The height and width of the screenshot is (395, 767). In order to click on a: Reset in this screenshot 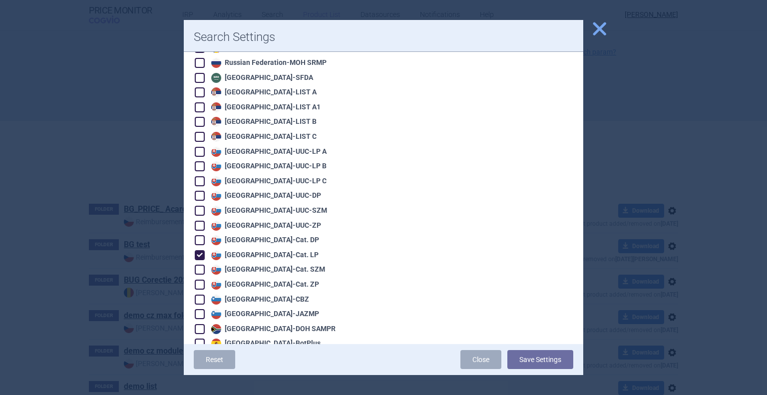, I will do `click(214, 360)`.